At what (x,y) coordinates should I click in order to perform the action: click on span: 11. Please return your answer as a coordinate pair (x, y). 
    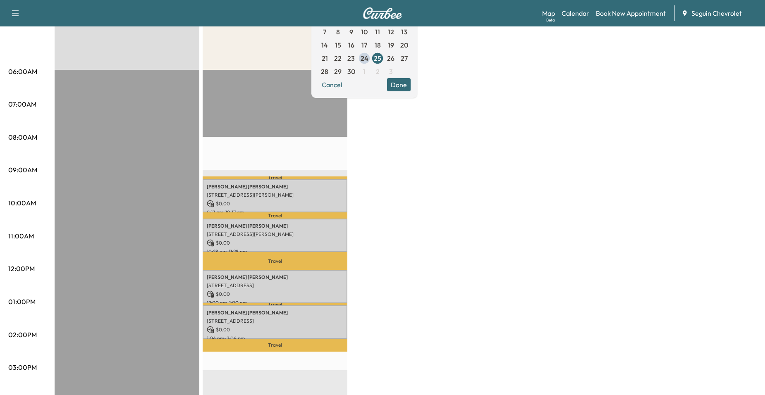
    Looking at the image, I should click on (377, 32).